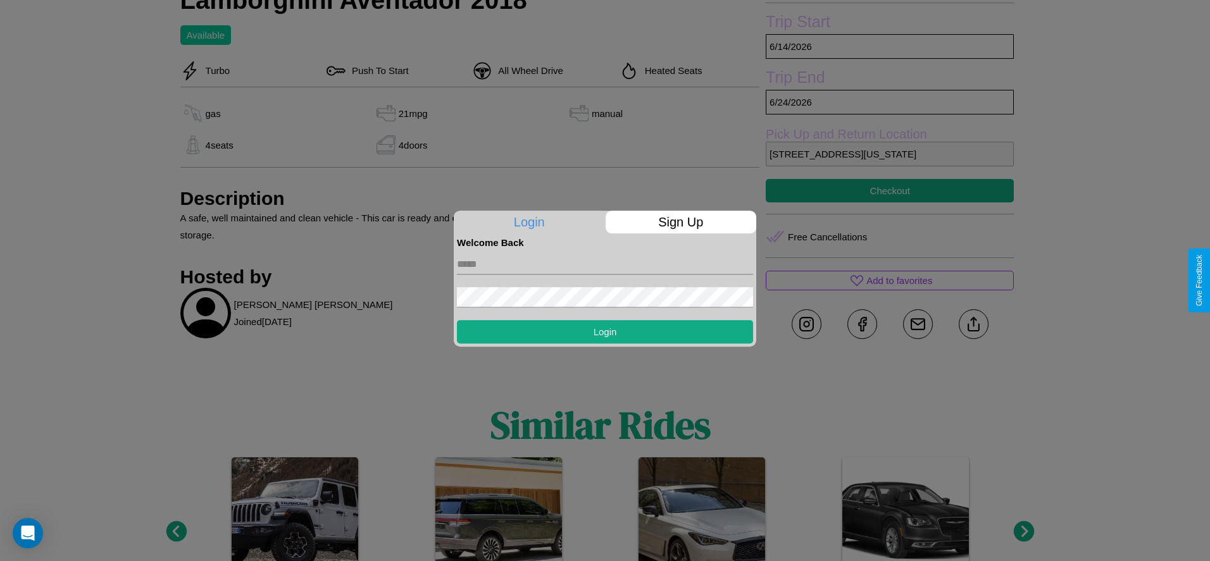 Image resolution: width=1210 pixels, height=561 pixels. What do you see at coordinates (28, 534) in the screenshot?
I see `div: Open Intercom Messenger` at bounding box center [28, 534].